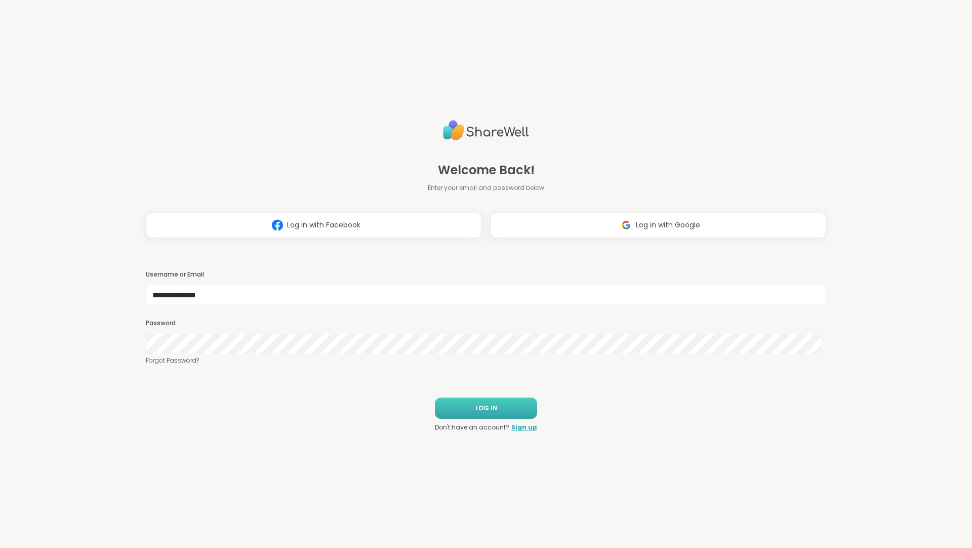 This screenshot has height=548, width=972. I want to click on span: Enter your email and password below, so click(486, 188).